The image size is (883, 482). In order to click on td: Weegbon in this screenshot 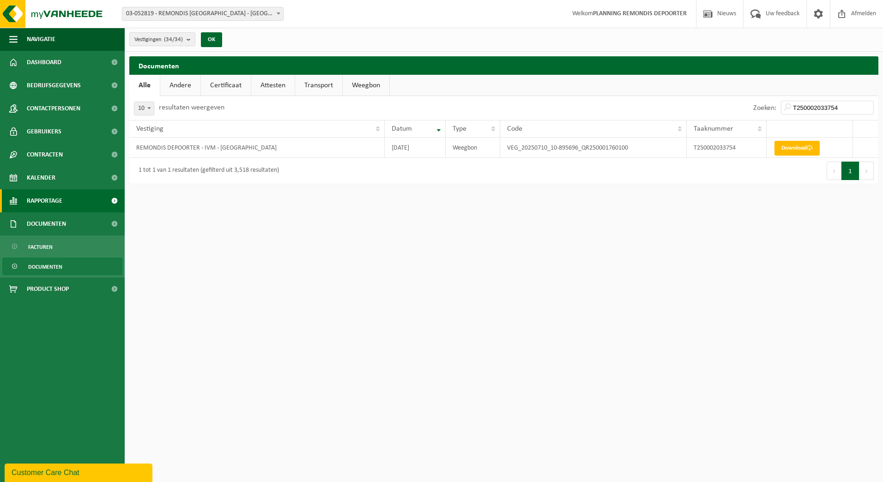, I will do `click(472, 148)`.